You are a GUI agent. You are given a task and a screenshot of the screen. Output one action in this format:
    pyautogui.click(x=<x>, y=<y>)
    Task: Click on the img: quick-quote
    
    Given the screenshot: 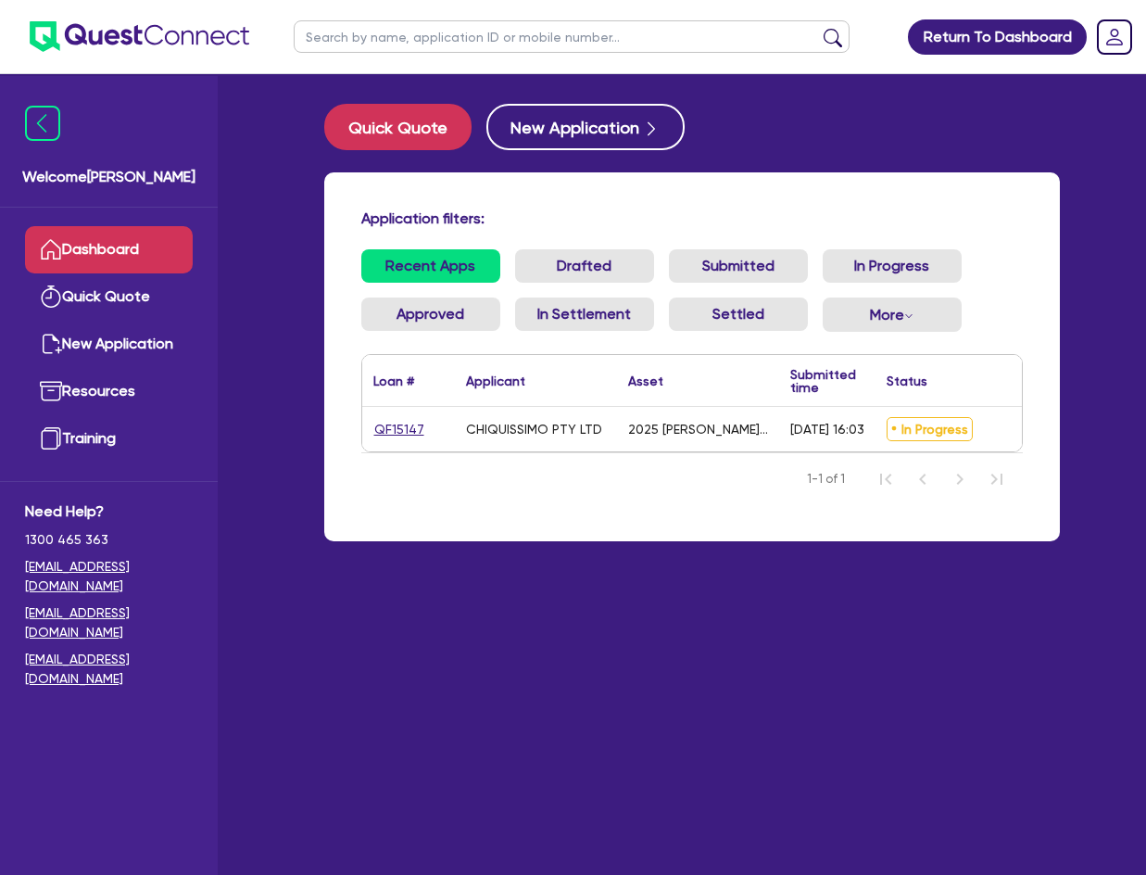 What is the action you would take?
    pyautogui.click(x=51, y=296)
    